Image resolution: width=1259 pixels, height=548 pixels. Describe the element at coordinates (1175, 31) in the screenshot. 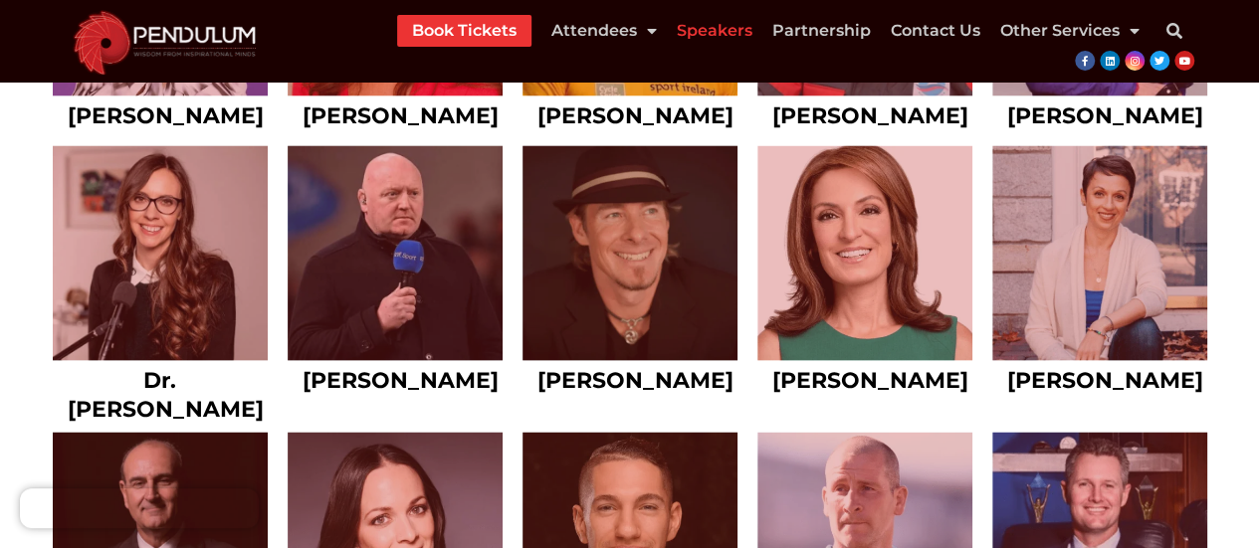

I see `div: Search` at that location.